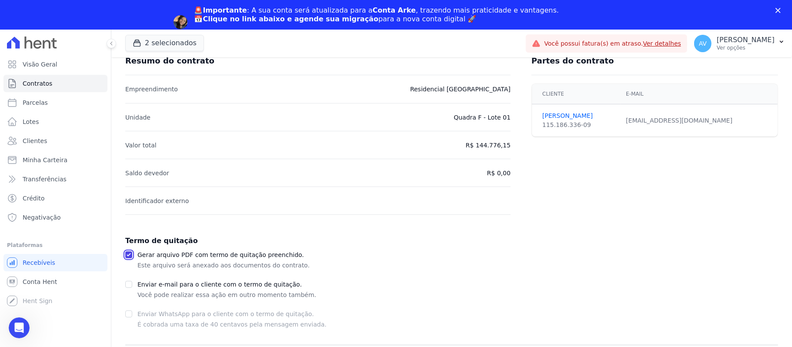 The width and height of the screenshot is (792, 347). I want to click on span: Contratos, so click(37, 83).